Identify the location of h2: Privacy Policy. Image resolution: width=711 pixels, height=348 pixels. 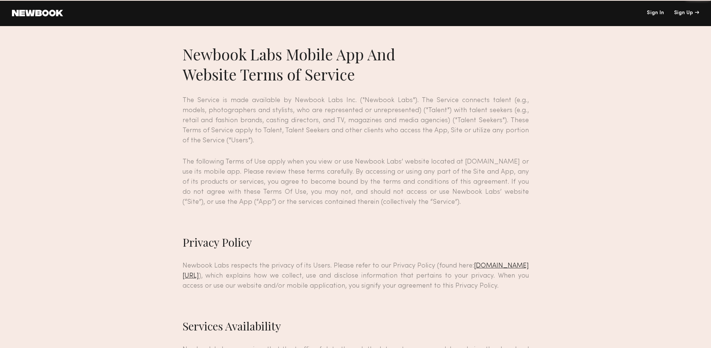
(356, 243).